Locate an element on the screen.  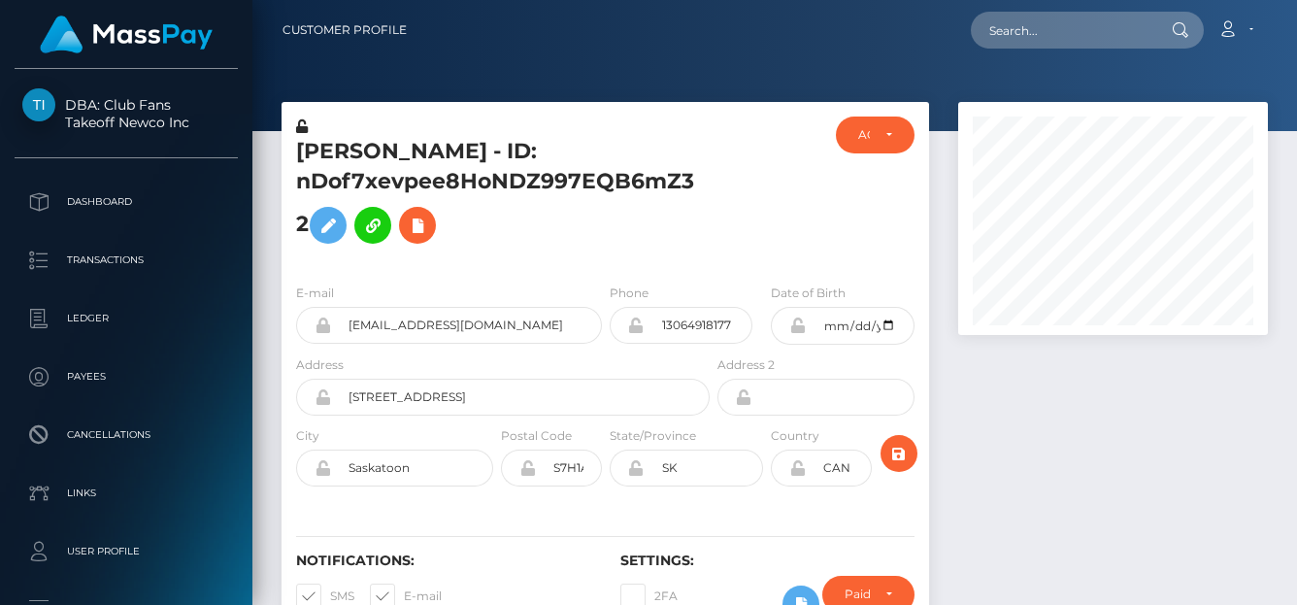
p: Cancellations is located at coordinates (126, 435).